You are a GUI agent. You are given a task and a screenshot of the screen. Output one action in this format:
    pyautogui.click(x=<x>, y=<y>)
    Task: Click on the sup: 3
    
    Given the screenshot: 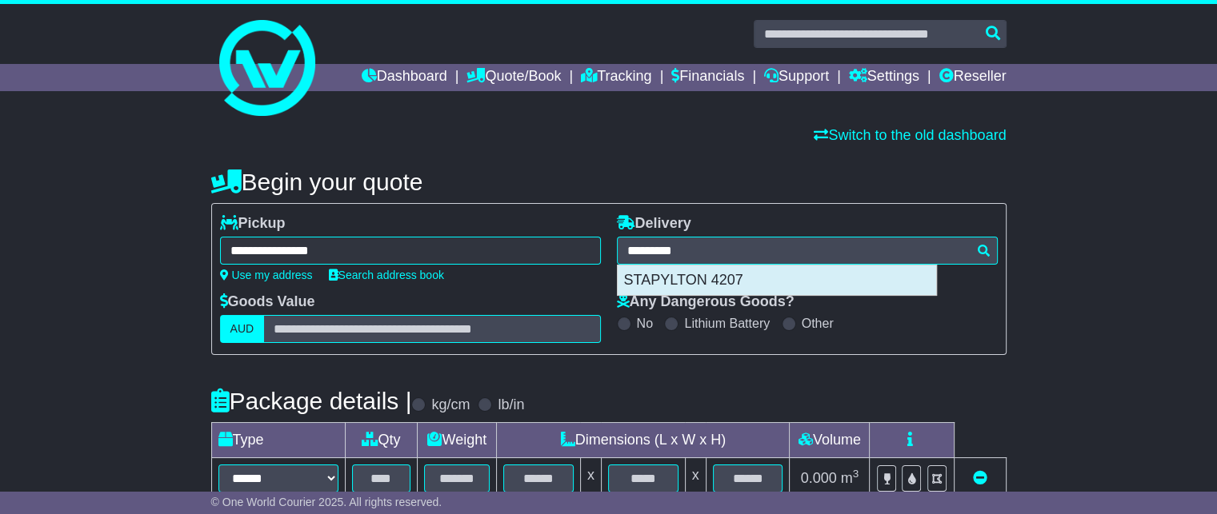 What is the action you would take?
    pyautogui.click(x=856, y=474)
    